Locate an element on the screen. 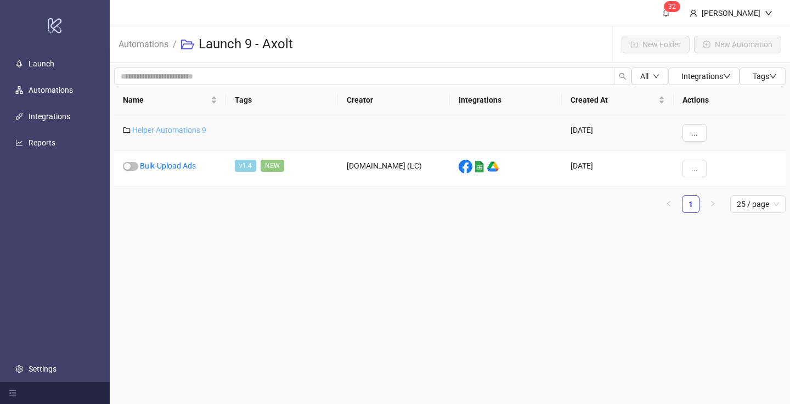 The width and height of the screenshot is (790, 404). span: 2 is located at coordinates (674, 7).